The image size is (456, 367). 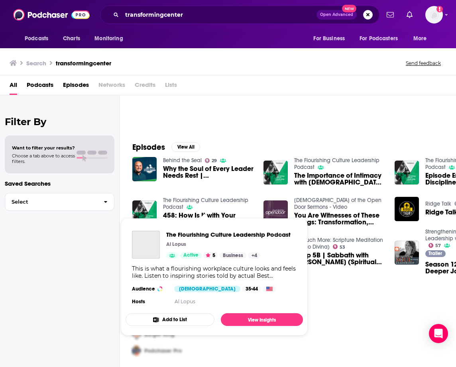 I want to click on span: Logged in as shcarlos, so click(x=434, y=15).